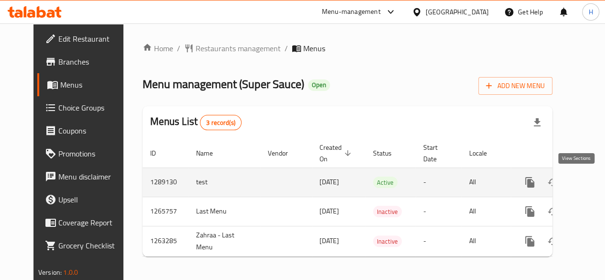  What do you see at coordinates (86, 108) in the screenshot?
I see `a: Choice Groups` at bounding box center [86, 108].